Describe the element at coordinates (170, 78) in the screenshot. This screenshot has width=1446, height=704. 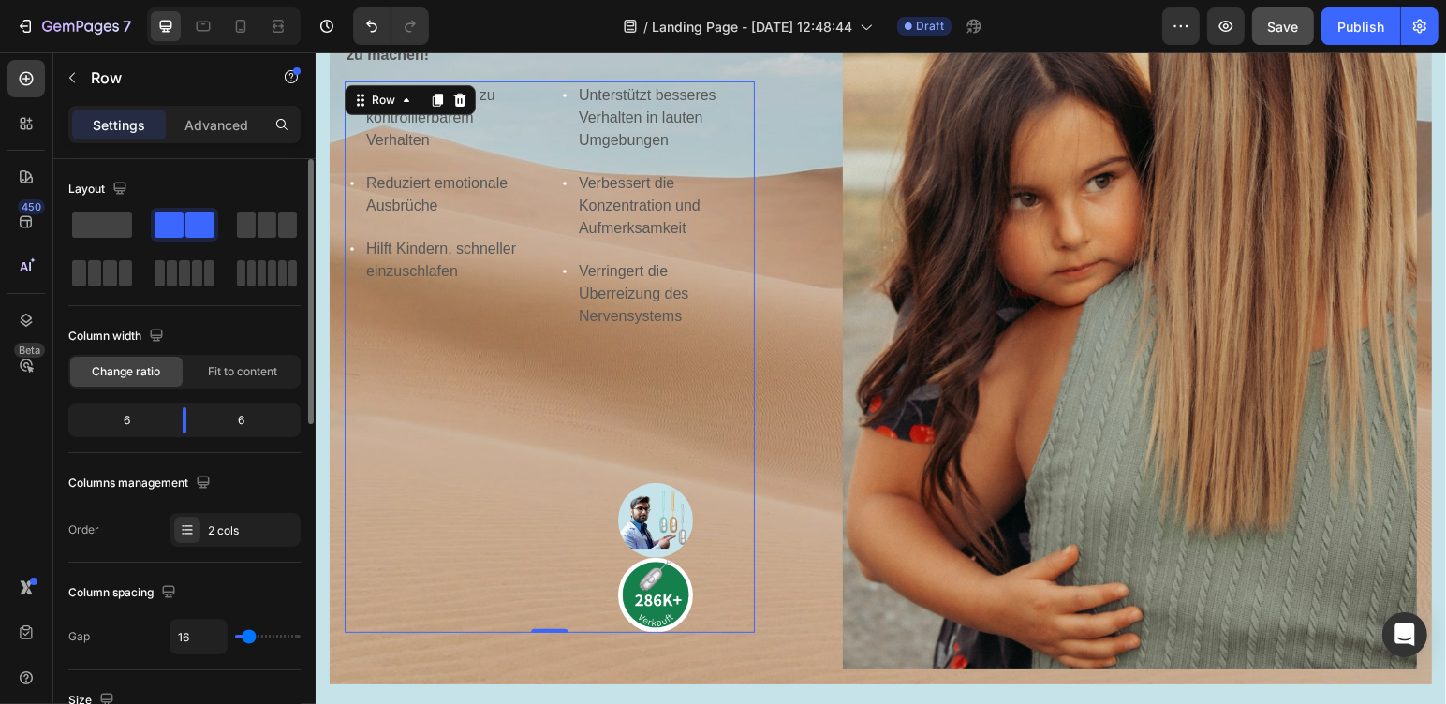
I see `p: Row` at that location.